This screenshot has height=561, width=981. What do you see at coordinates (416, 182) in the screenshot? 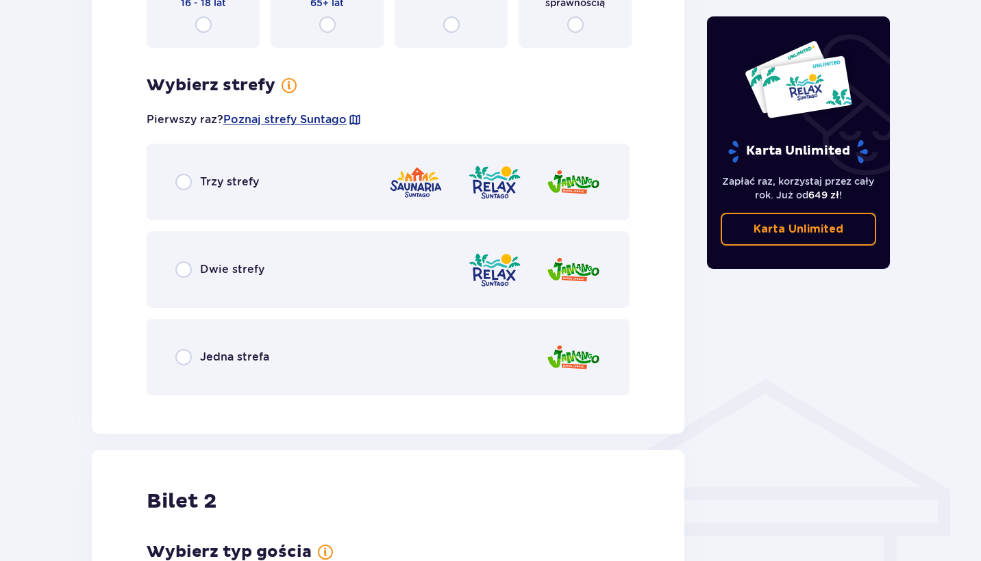
I see `img: Saunaria` at bounding box center [416, 182].